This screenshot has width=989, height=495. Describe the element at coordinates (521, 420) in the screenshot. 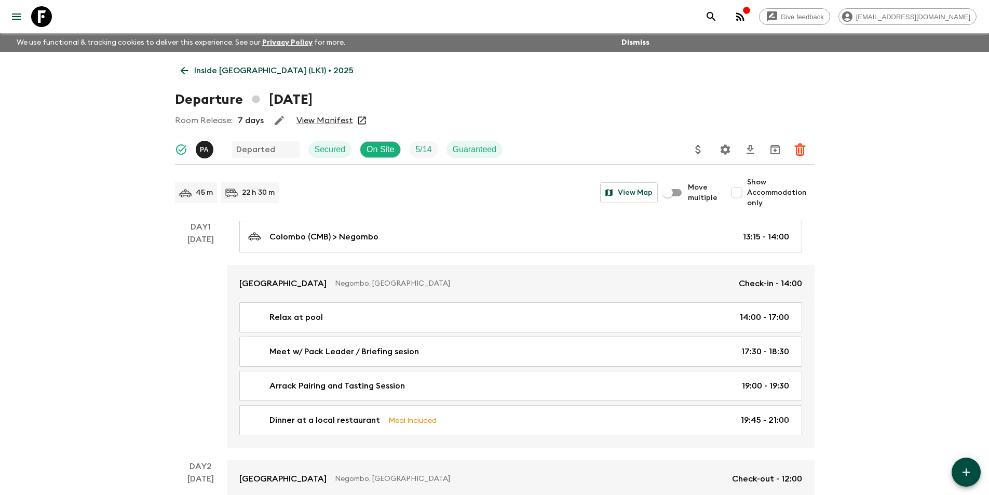

I see `a: Dinner at a local restaurantMeal Included19:45 - 21:00` at that location.